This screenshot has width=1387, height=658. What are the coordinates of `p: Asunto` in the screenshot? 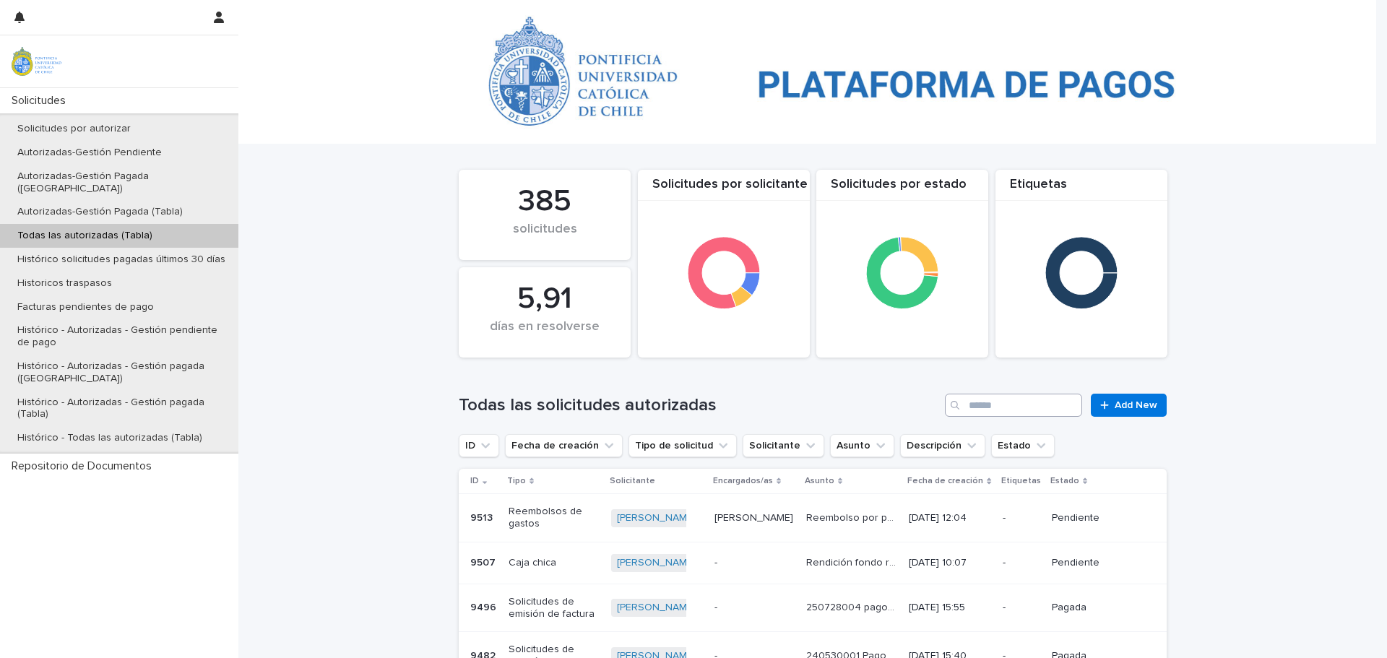 It's located at (819, 481).